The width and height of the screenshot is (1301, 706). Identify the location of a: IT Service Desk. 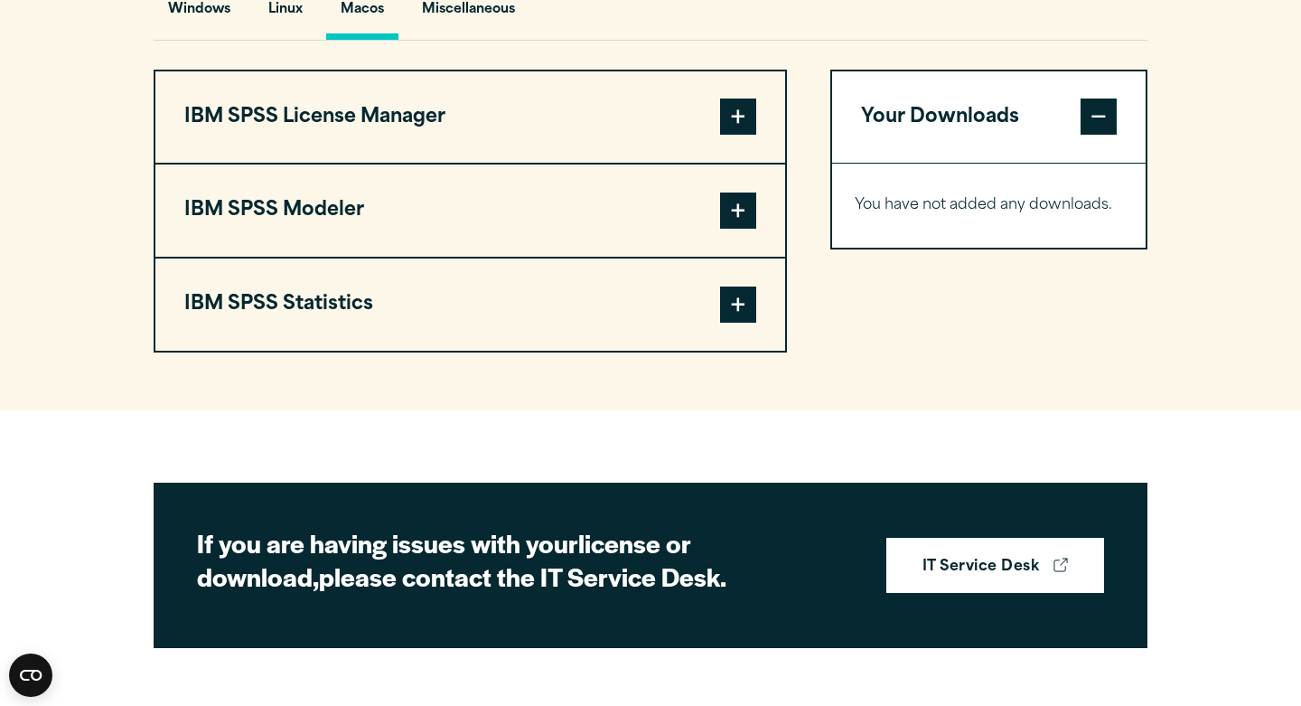
(995, 565).